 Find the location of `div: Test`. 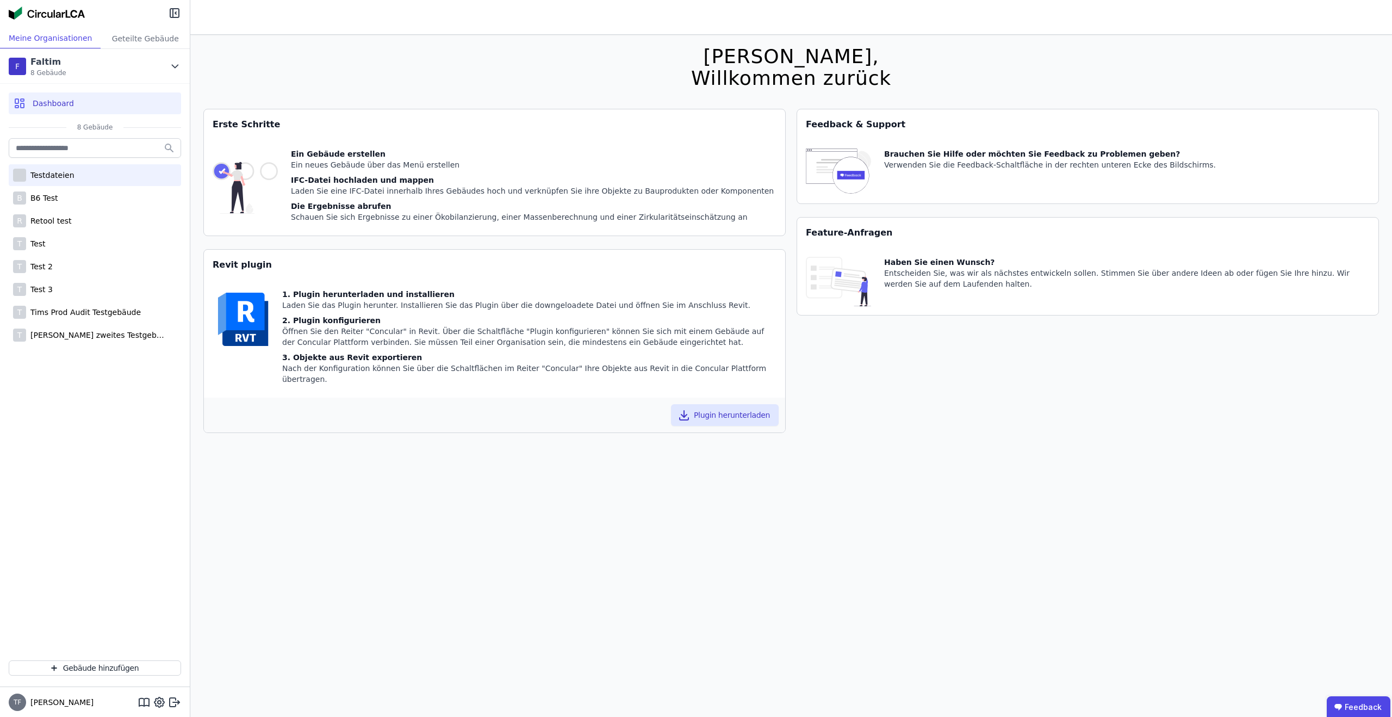

div: Test is located at coordinates (36, 244).